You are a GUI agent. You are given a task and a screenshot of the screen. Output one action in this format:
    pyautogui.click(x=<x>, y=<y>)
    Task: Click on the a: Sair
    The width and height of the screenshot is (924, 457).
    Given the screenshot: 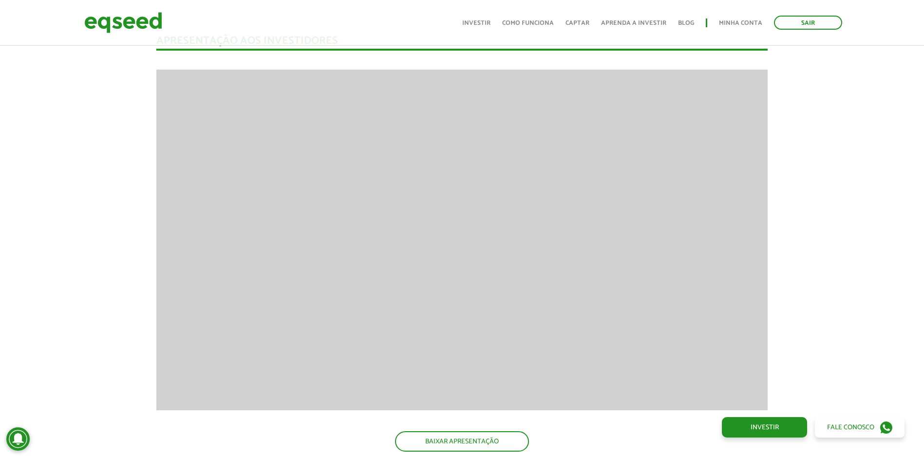 What is the action you would take?
    pyautogui.click(x=808, y=22)
    